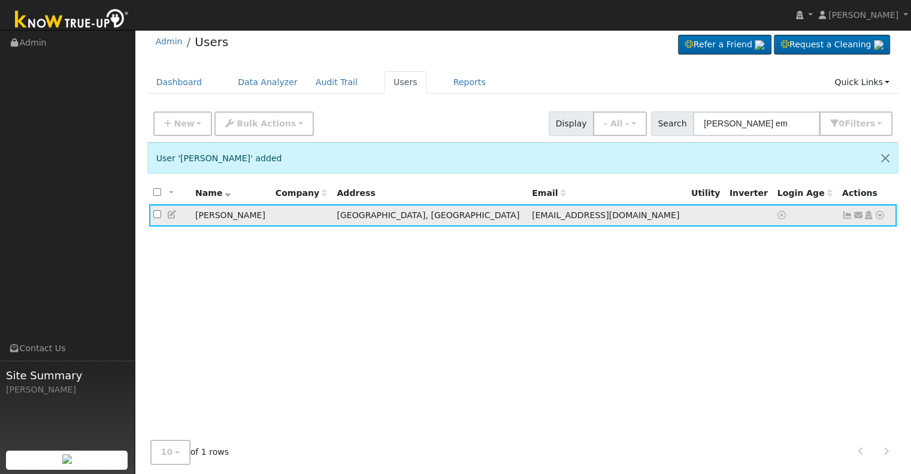 This screenshot has height=474, width=911. Describe the element at coordinates (170, 452) in the screenshot. I see `button: 10` at that location.